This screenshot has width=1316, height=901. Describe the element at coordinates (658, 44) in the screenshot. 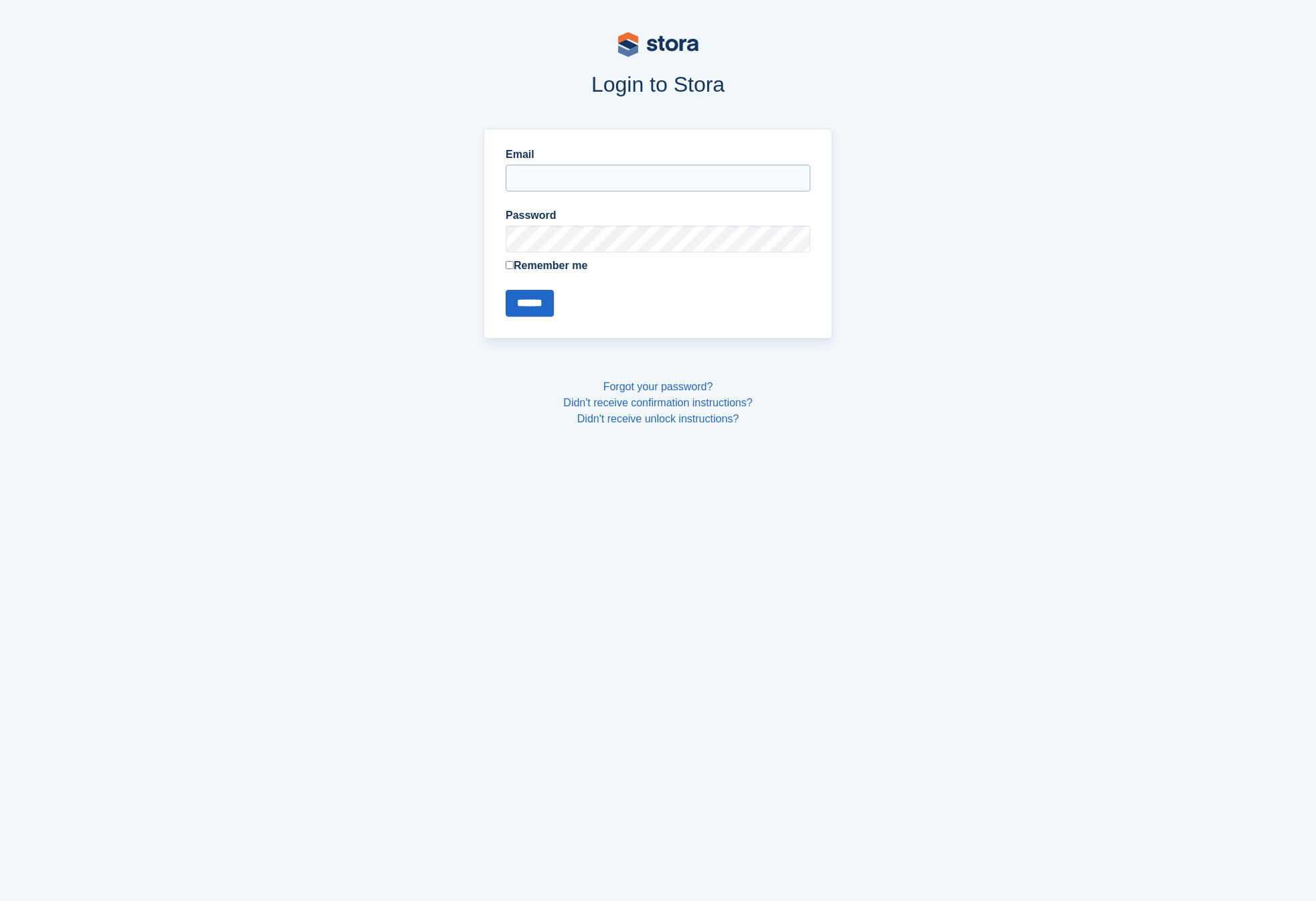

I see `img: stora-logo-53a41332b3708ae10de48c4981b4e9114cc0af31d8433b30ea865607fb682f29.svg` at that location.